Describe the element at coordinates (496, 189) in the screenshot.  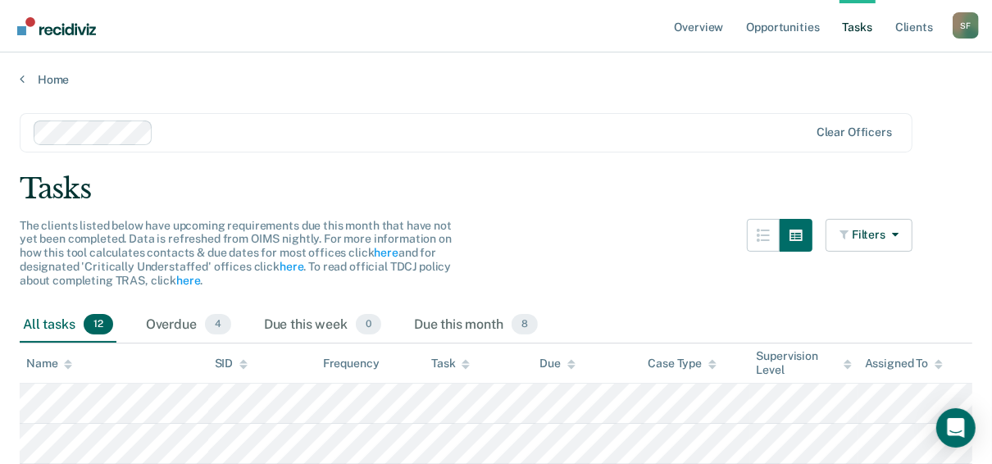
I see `div: Tasks` at that location.